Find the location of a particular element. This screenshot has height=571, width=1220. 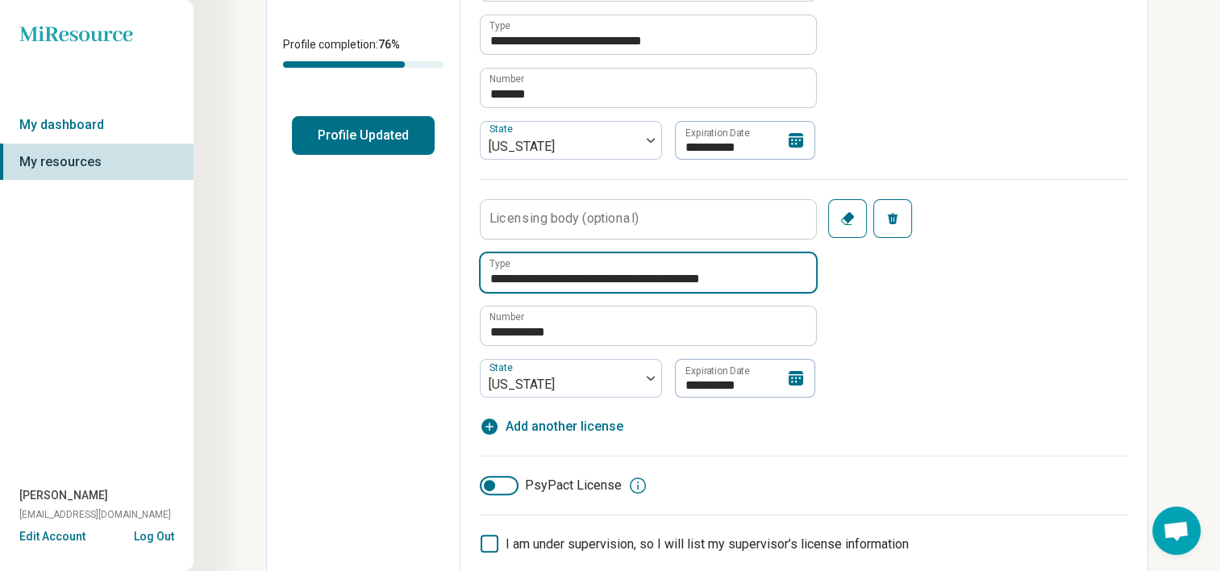

label: PsyPact License is located at coordinates (551, 486).